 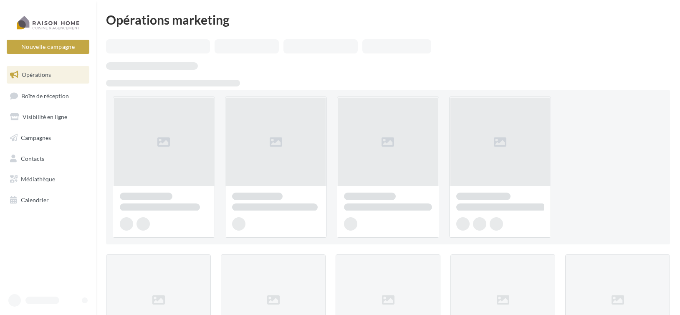 I want to click on button: Nouvelle campagne, so click(x=48, y=47).